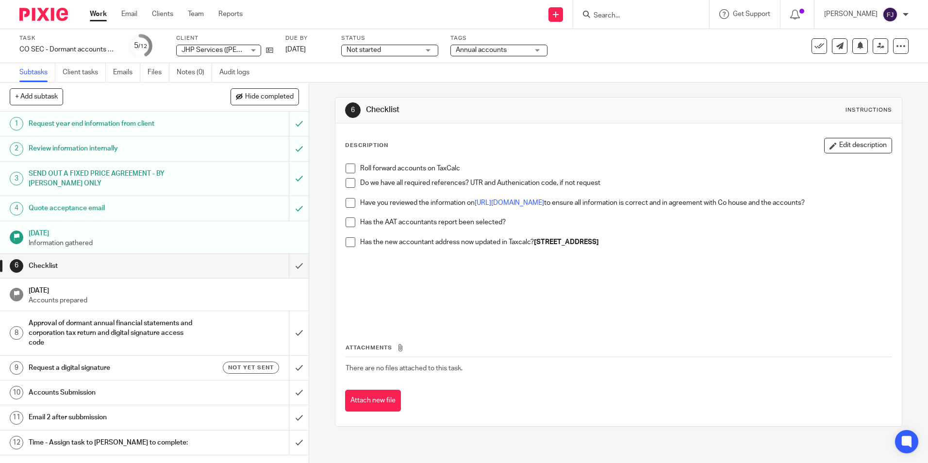  What do you see at coordinates (194, 72) in the screenshot?
I see `a: Notes (0)` at bounding box center [194, 72].